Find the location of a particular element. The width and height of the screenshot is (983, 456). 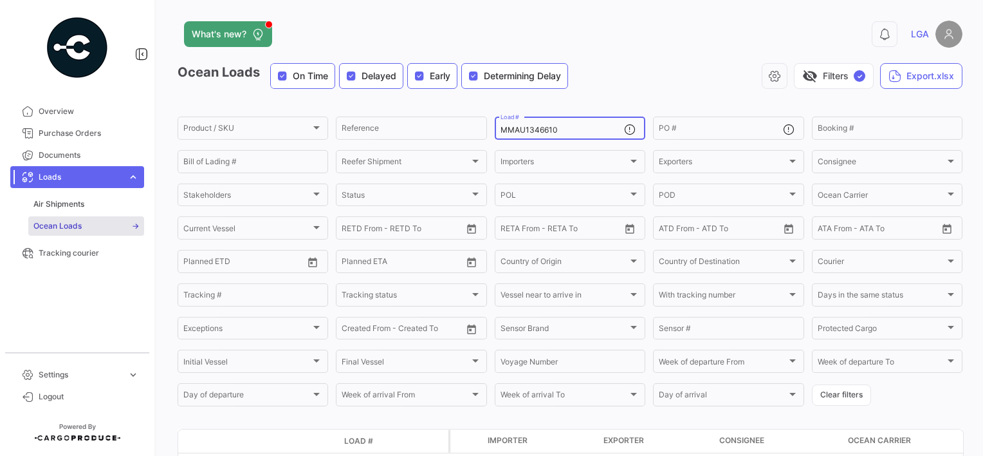

button: visibility_offFilters✓ is located at coordinates (834, 76).